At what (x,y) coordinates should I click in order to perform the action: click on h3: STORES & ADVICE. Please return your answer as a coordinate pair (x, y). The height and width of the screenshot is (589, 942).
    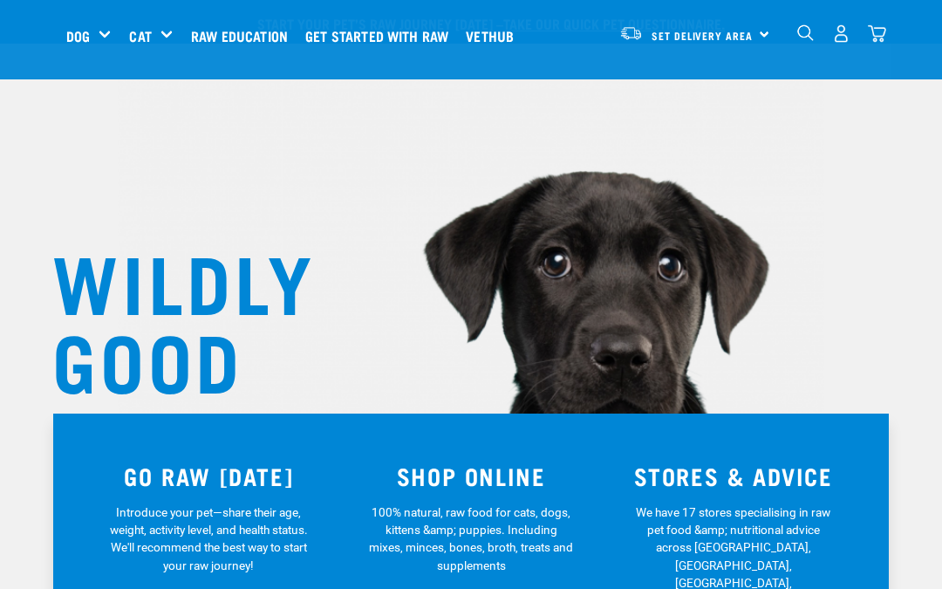
    Looking at the image, I should click on (733, 475).